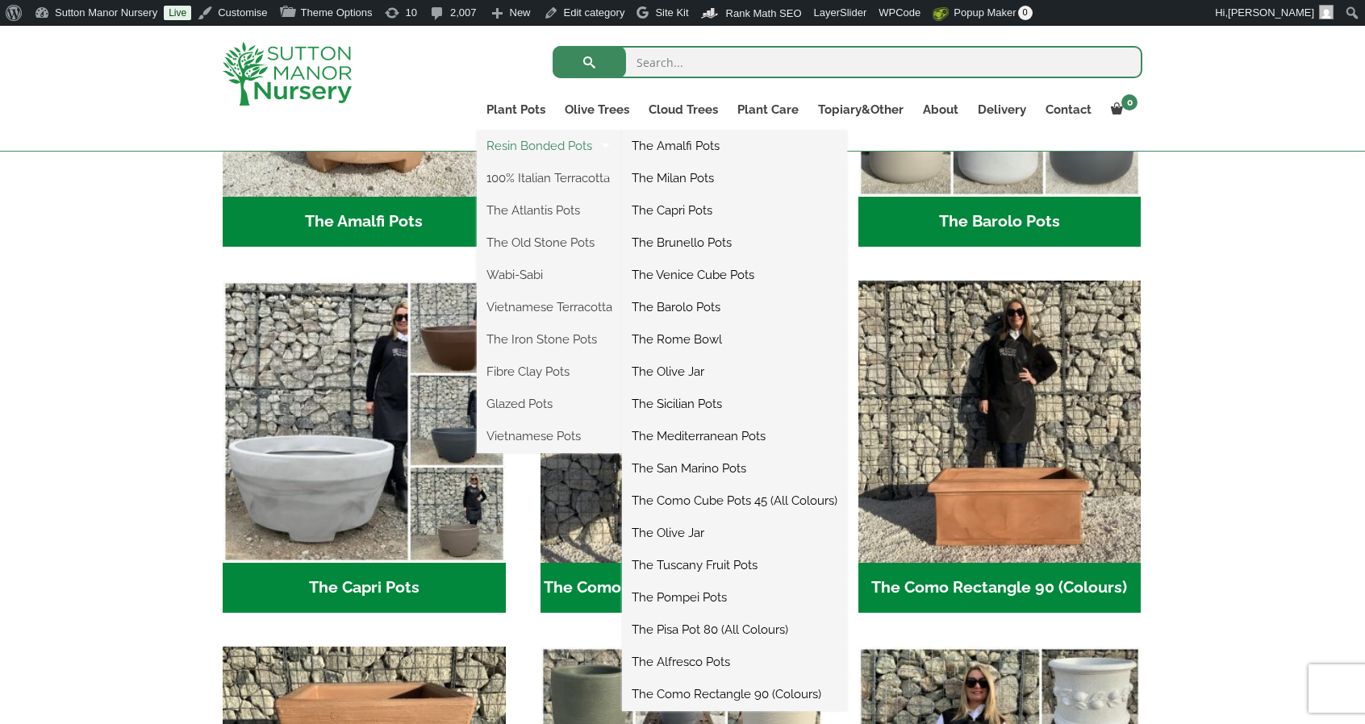 The width and height of the screenshot is (1365, 724). I want to click on input: Search..., so click(847, 62).